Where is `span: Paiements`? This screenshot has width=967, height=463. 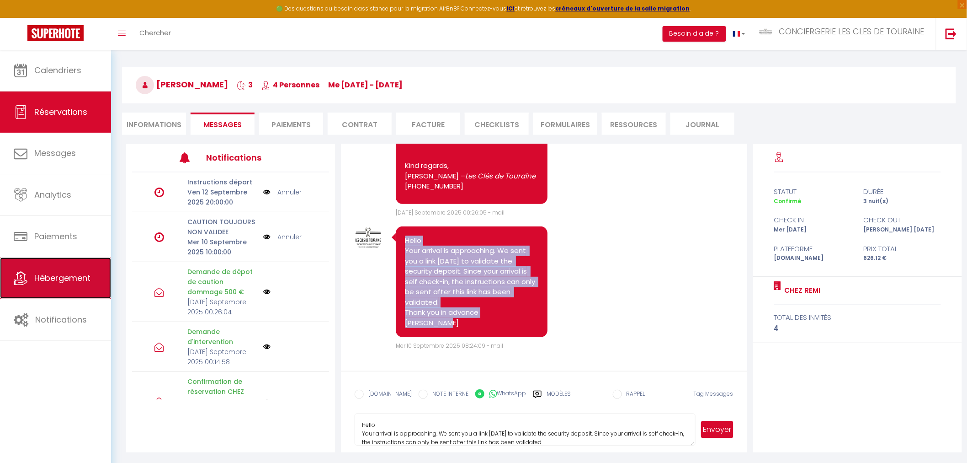
span: Paiements is located at coordinates (56, 236).